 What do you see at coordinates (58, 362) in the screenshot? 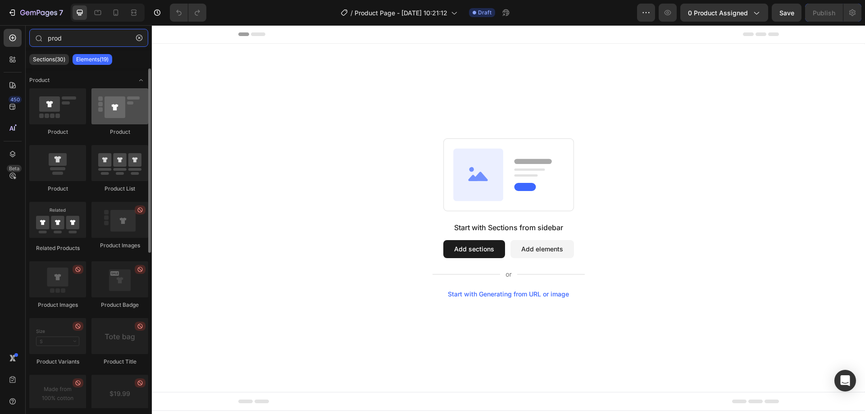
I see `div: Product Variants` at bounding box center [58, 362].